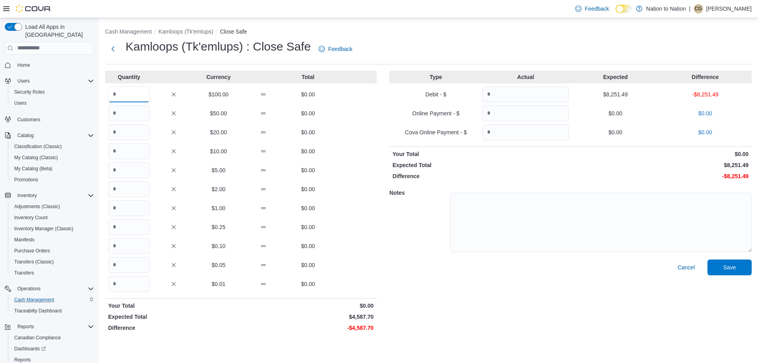 The image size is (758, 363). What do you see at coordinates (38, 338) in the screenshot?
I see `a: Canadian Compliance` at bounding box center [38, 338].